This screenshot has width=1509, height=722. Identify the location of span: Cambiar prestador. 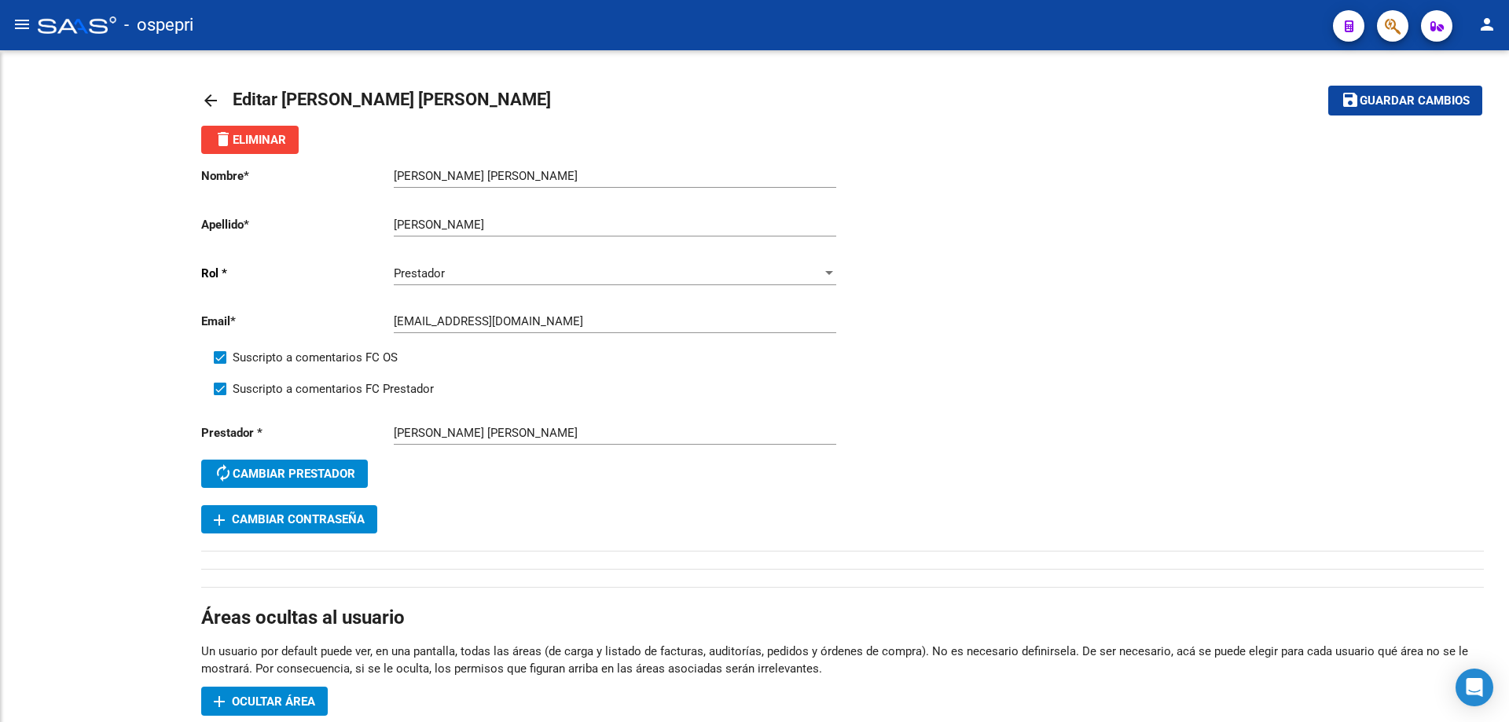
(285, 474).